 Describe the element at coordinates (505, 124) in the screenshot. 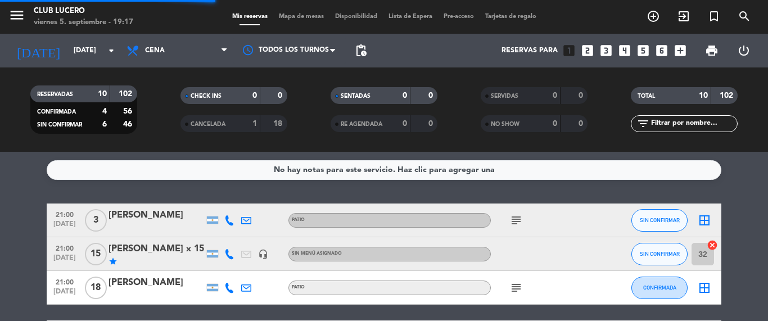

I see `span: NO SHOW` at that location.